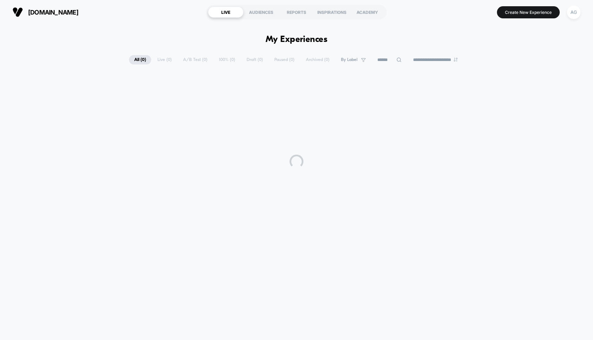 The image size is (593, 340). I want to click on span: All ( 0 ), so click(140, 60).